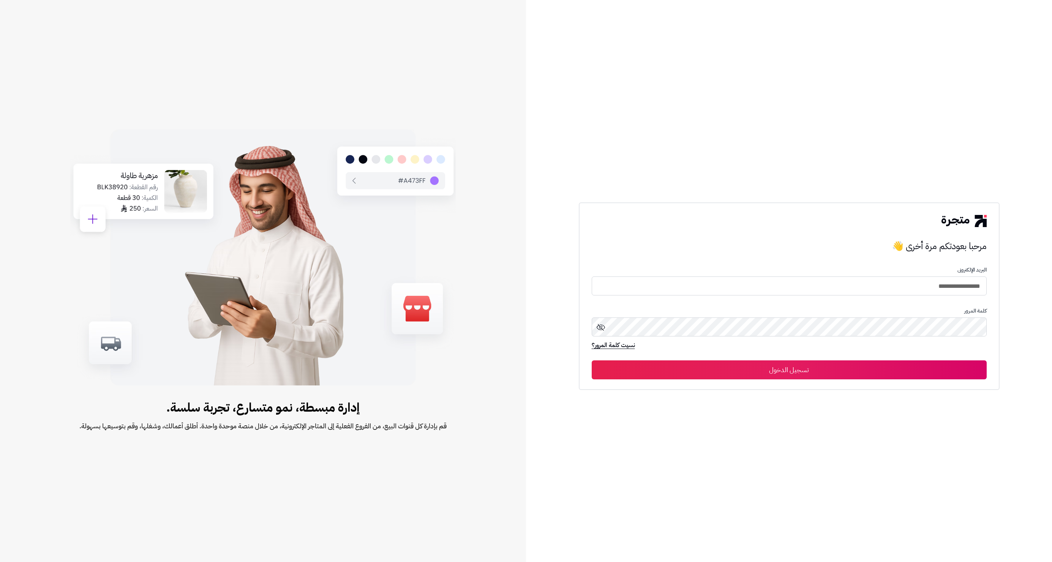 The image size is (1052, 562). I want to click on span: إدارة مبسطة، نمو متسارع، تجربة سلسة., so click(263, 408).